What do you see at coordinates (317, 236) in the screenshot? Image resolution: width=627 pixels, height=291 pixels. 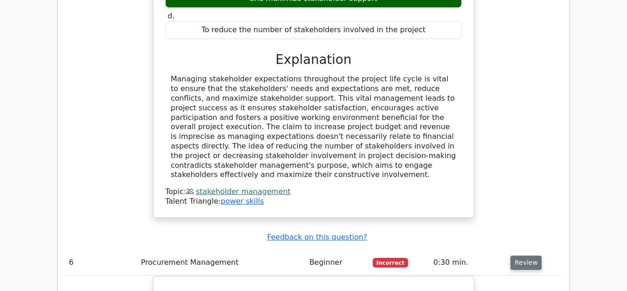 I see `u: Feedback on this question?` at bounding box center [317, 236].